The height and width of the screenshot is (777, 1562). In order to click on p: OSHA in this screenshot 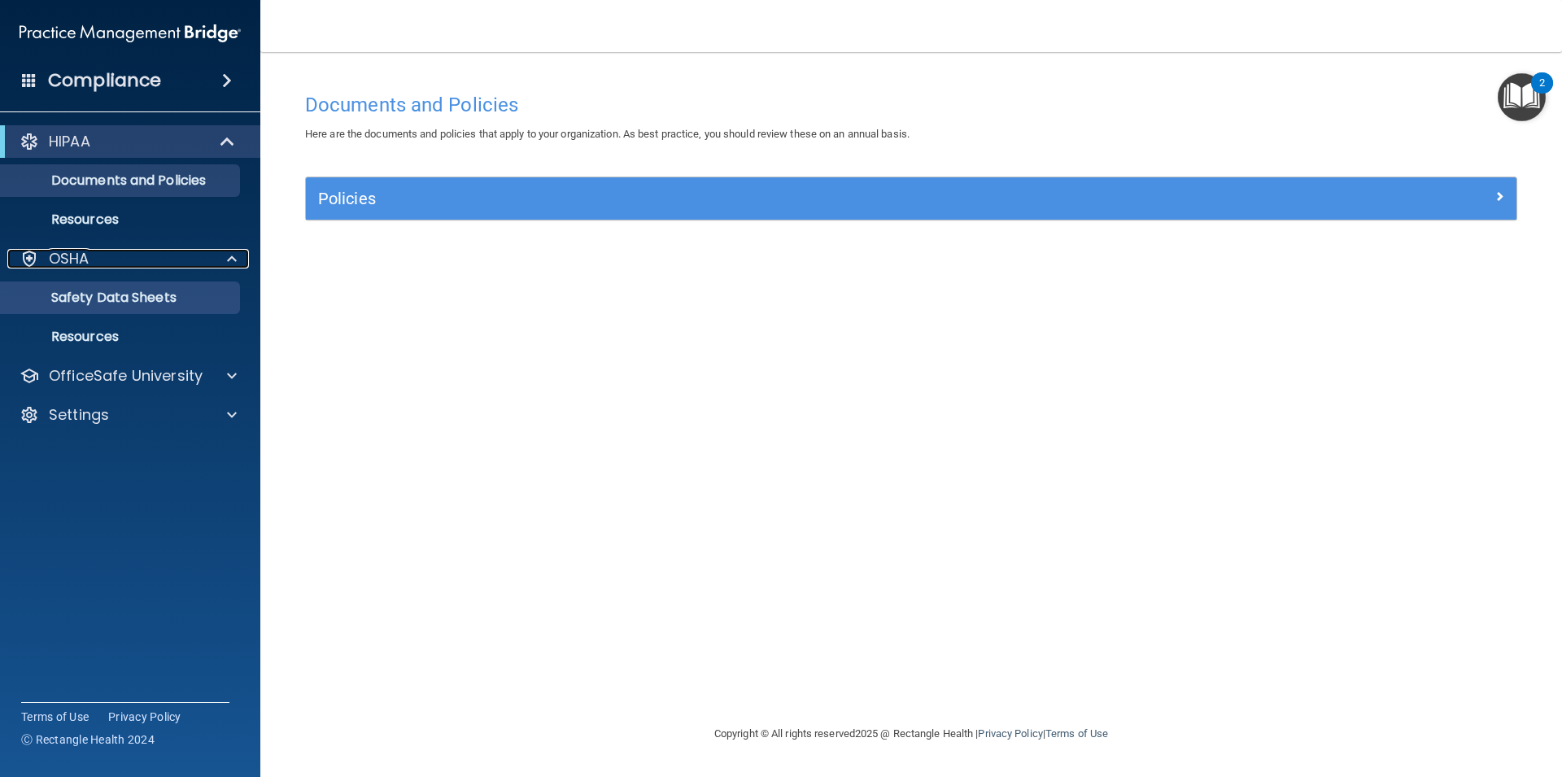, I will do `click(69, 259)`.